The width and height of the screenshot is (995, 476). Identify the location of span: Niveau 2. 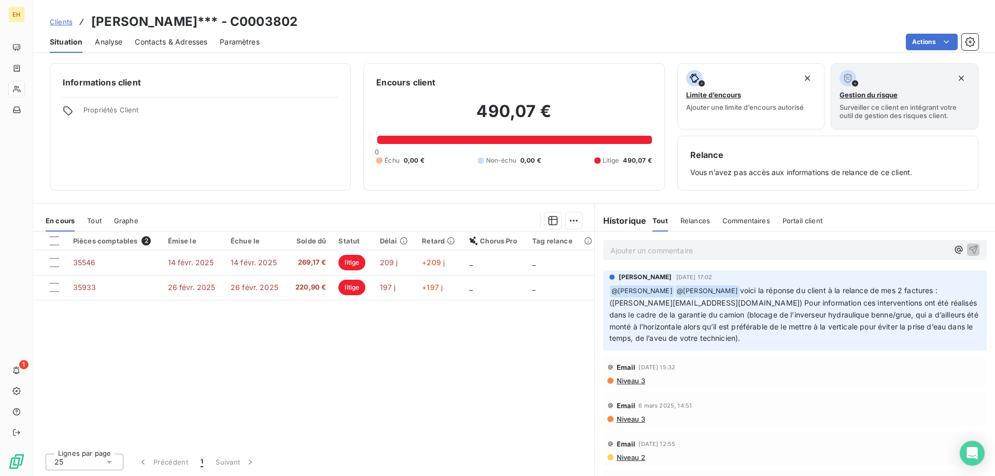
(630, 458).